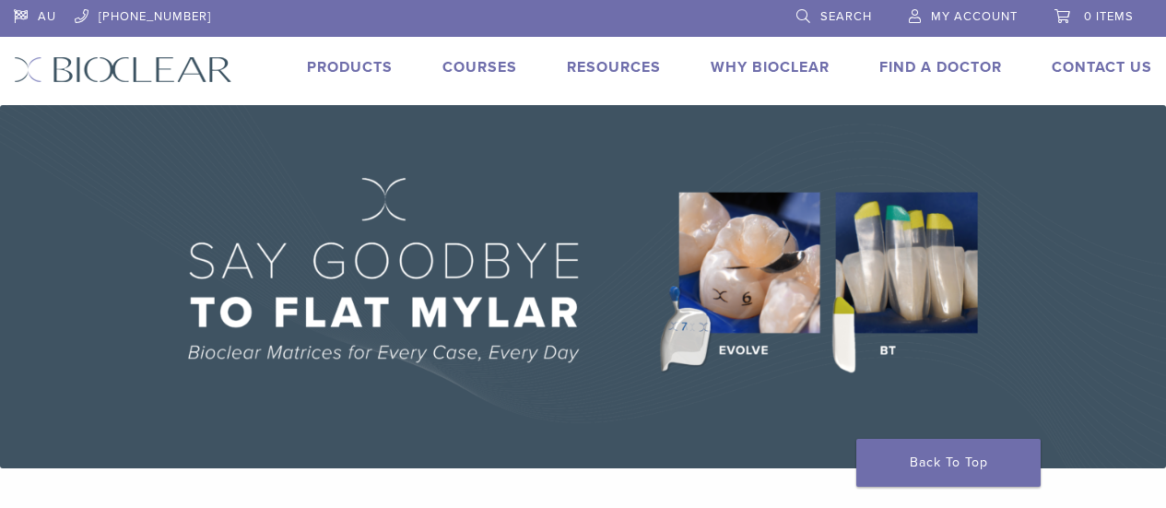 Image resolution: width=1166 pixels, height=508 pixels. Describe the element at coordinates (846, 17) in the screenshot. I see `span: Search` at that location.